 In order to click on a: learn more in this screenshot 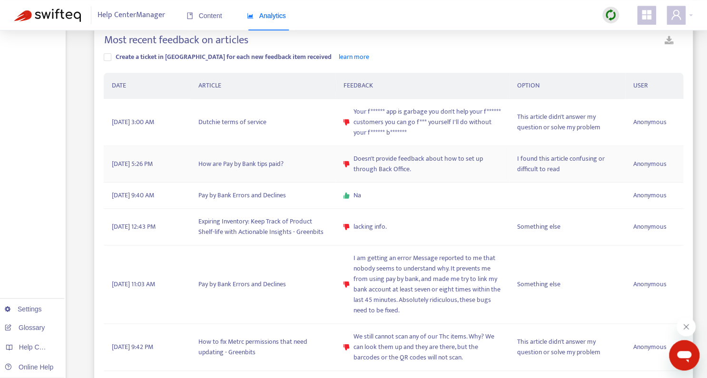, I will do `click(354, 57)`.